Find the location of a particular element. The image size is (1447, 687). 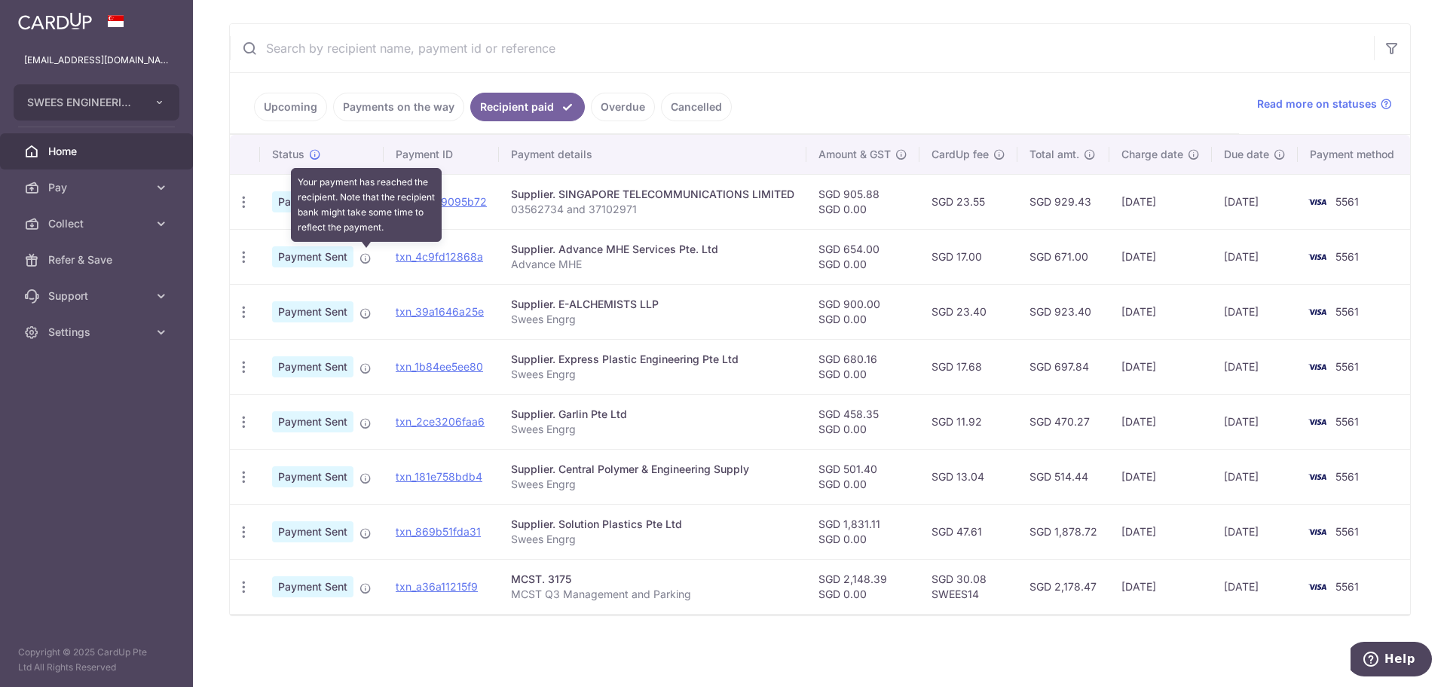

td: SGD 458.35 SGD 0.00 is located at coordinates (863, 421).